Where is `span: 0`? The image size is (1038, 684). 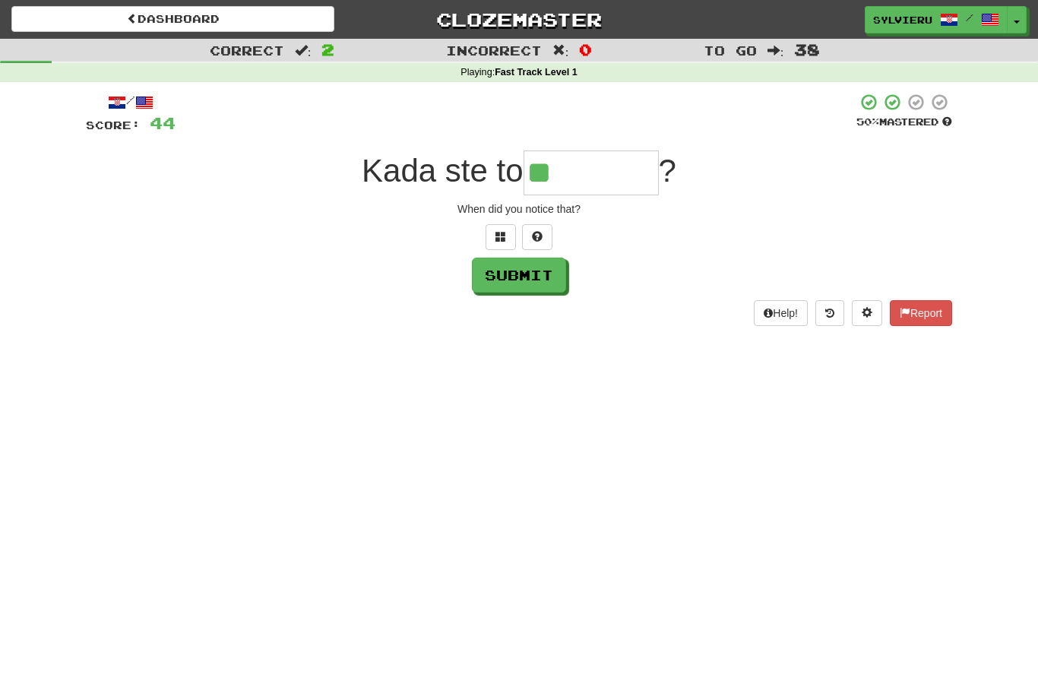
span: 0 is located at coordinates (585, 49).